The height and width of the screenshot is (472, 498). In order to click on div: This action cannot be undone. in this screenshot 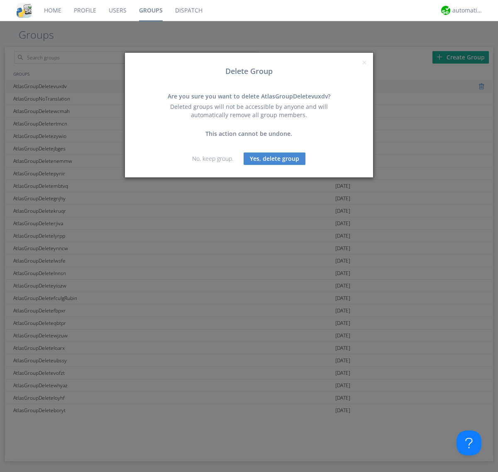, I will do `click(249, 134)`.